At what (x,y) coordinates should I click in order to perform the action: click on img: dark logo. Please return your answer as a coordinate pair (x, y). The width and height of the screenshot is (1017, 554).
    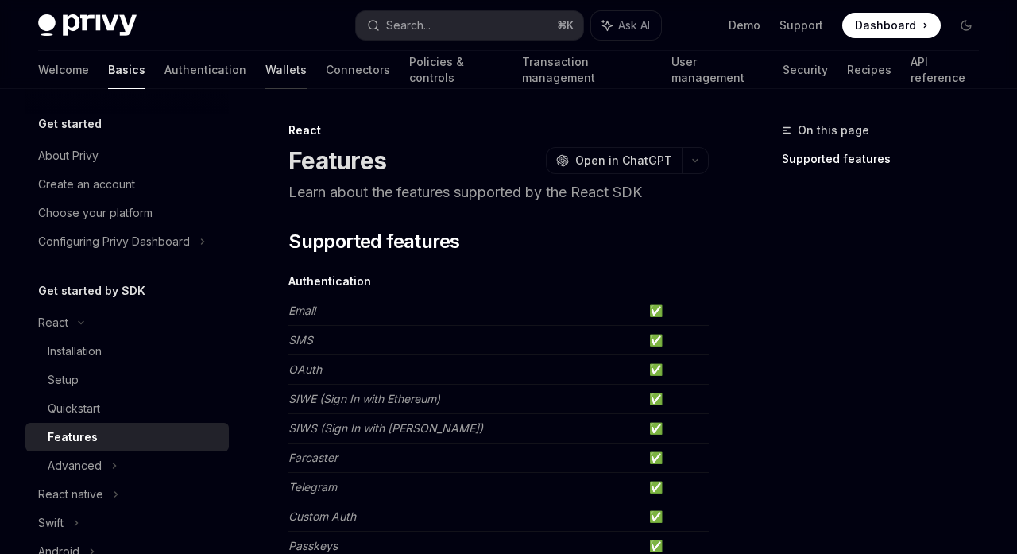
    Looking at the image, I should click on (87, 25).